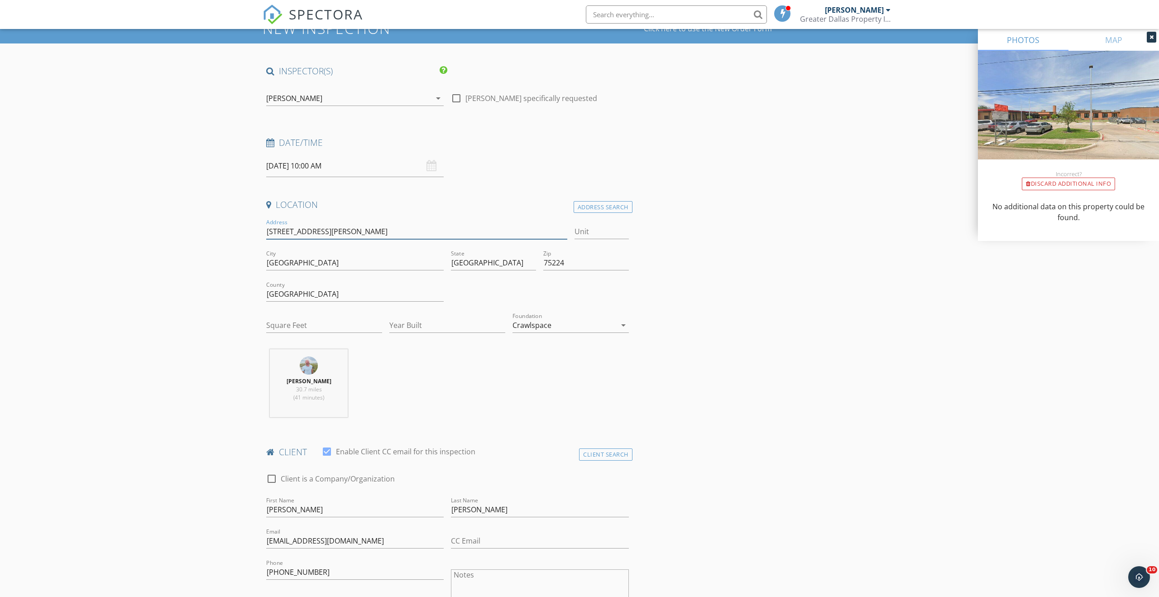 The height and width of the screenshot is (597, 1159). What do you see at coordinates (309, 397) in the screenshot?
I see `span: (41 minutes)` at bounding box center [309, 397].